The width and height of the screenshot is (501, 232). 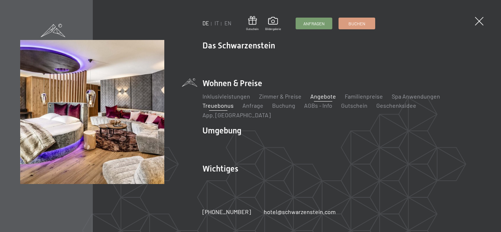 What do you see at coordinates (416, 96) in the screenshot?
I see `a: Spa Anwendungen` at bounding box center [416, 96].